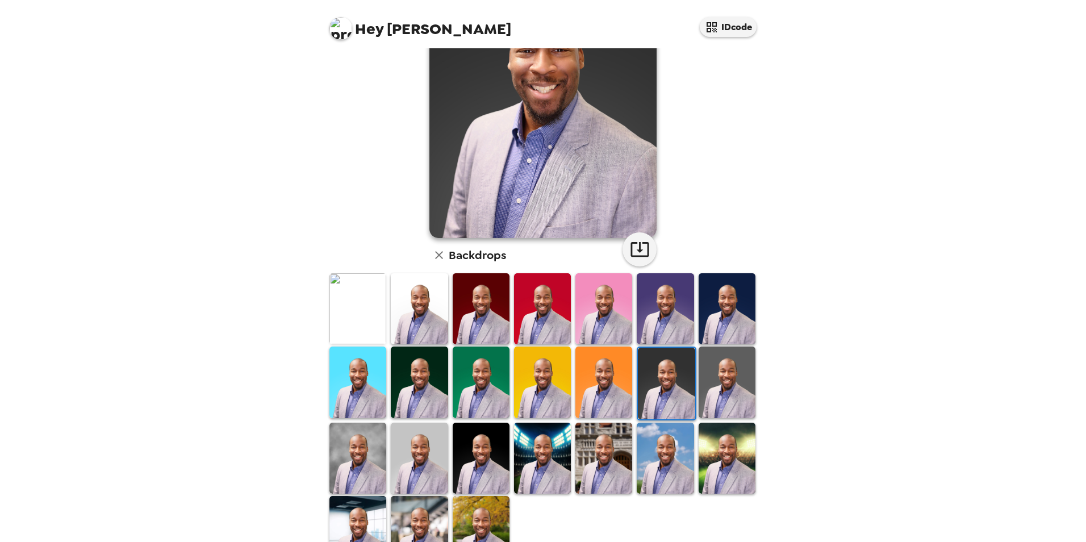 This screenshot has width=1086, height=542. I want to click on img: profile pic, so click(341, 28).